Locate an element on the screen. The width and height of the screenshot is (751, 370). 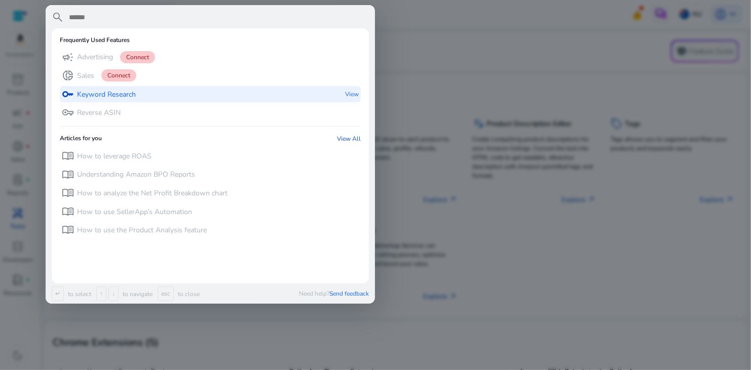
p: How to leverage ROAS is located at coordinates (114, 157).